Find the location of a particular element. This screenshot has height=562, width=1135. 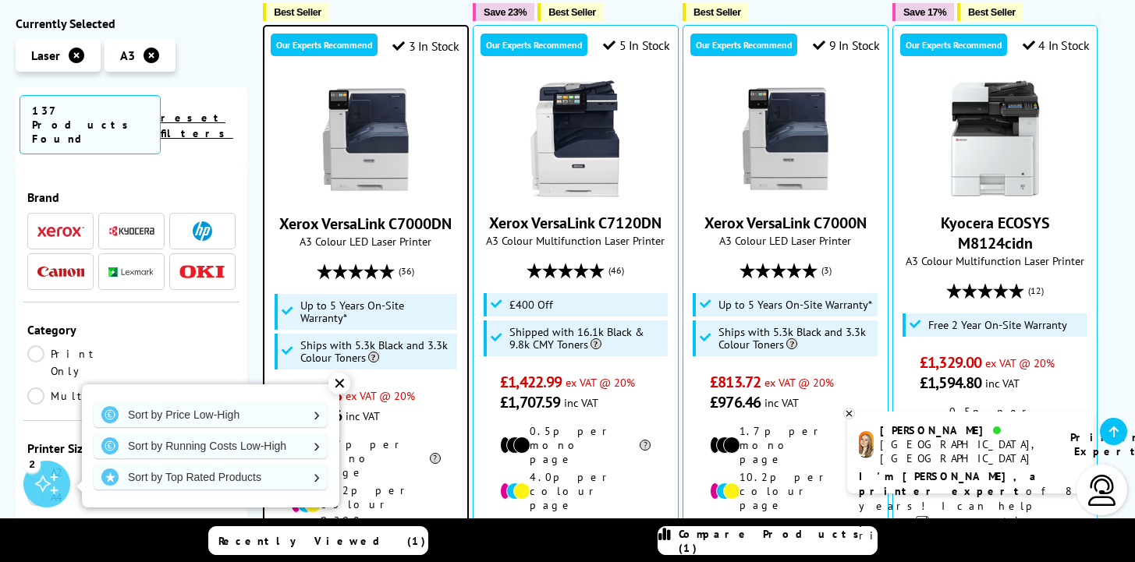

div: 3 In Stock is located at coordinates (426, 46).